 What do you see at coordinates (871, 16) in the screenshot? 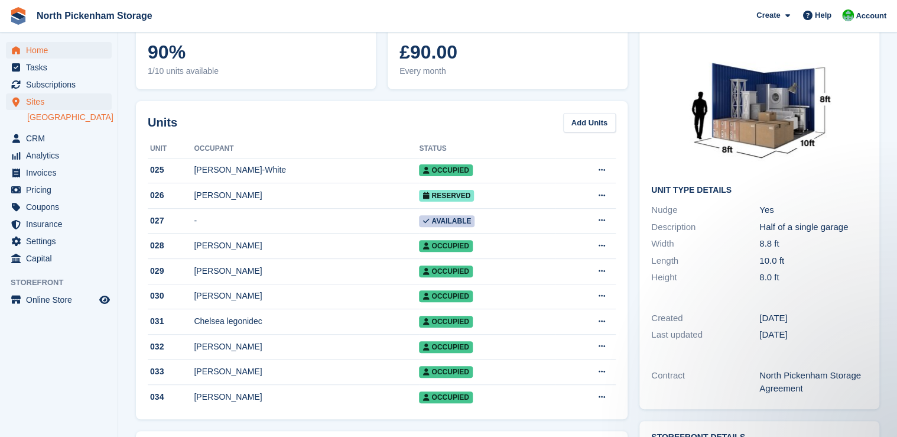
I see `span: Account` at bounding box center [871, 16].